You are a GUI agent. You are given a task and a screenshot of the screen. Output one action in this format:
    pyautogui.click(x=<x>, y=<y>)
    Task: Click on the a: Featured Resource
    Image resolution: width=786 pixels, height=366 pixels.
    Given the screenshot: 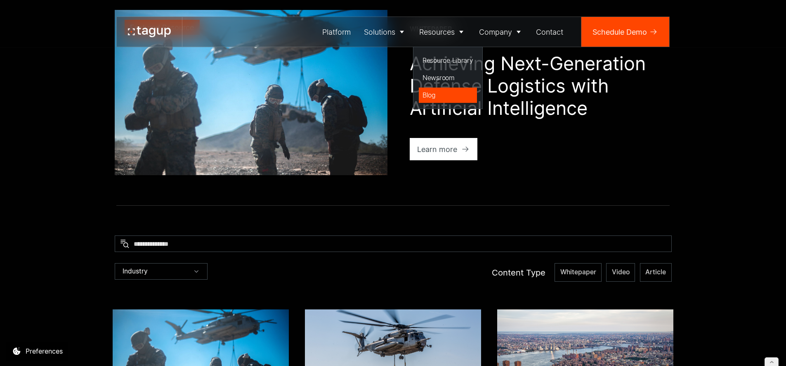 What is the action you would take?
    pyautogui.click(x=251, y=92)
    